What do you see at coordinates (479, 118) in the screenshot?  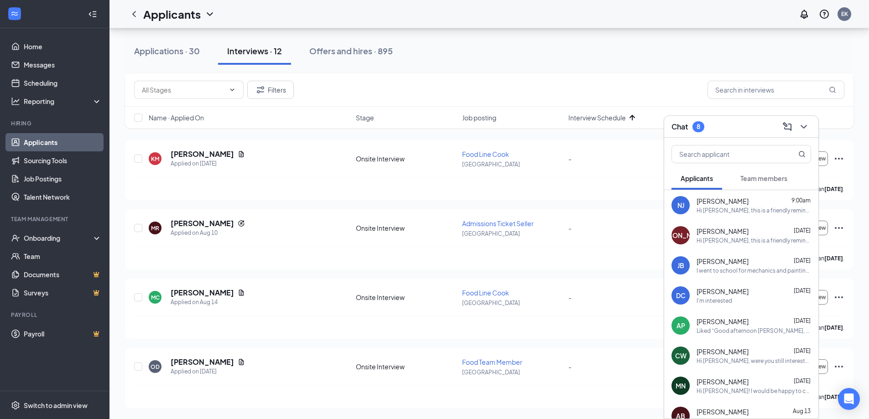 I see `span: Job posting` at bounding box center [479, 118].